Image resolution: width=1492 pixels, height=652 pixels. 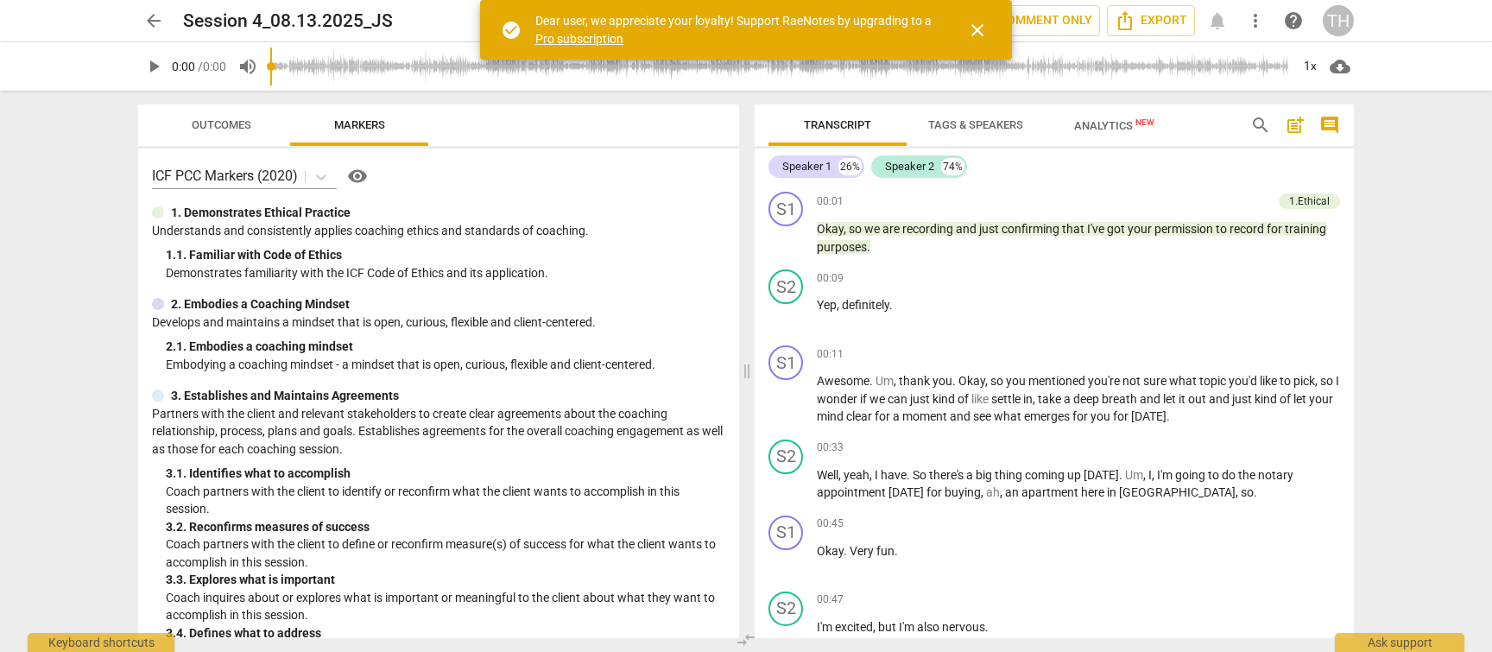 What do you see at coordinates (1068, 399) in the screenshot?
I see `span: a` at bounding box center [1068, 399].